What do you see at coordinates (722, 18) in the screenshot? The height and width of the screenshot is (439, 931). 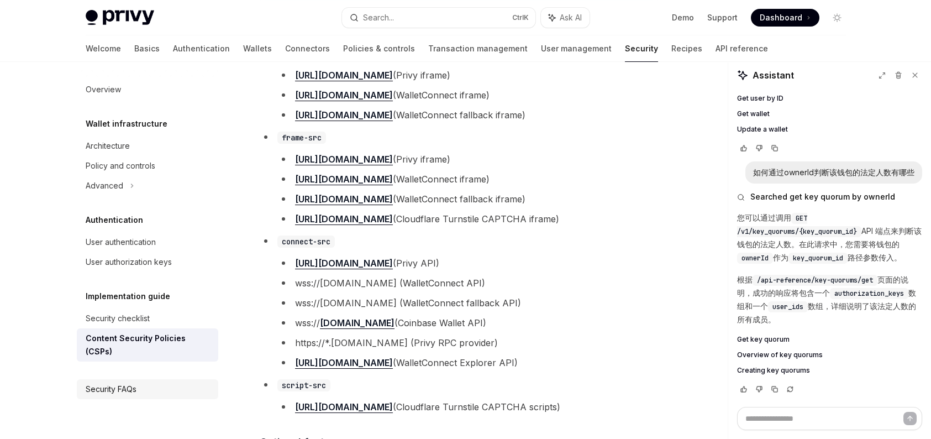 I see `a: Support` at bounding box center [722, 18].